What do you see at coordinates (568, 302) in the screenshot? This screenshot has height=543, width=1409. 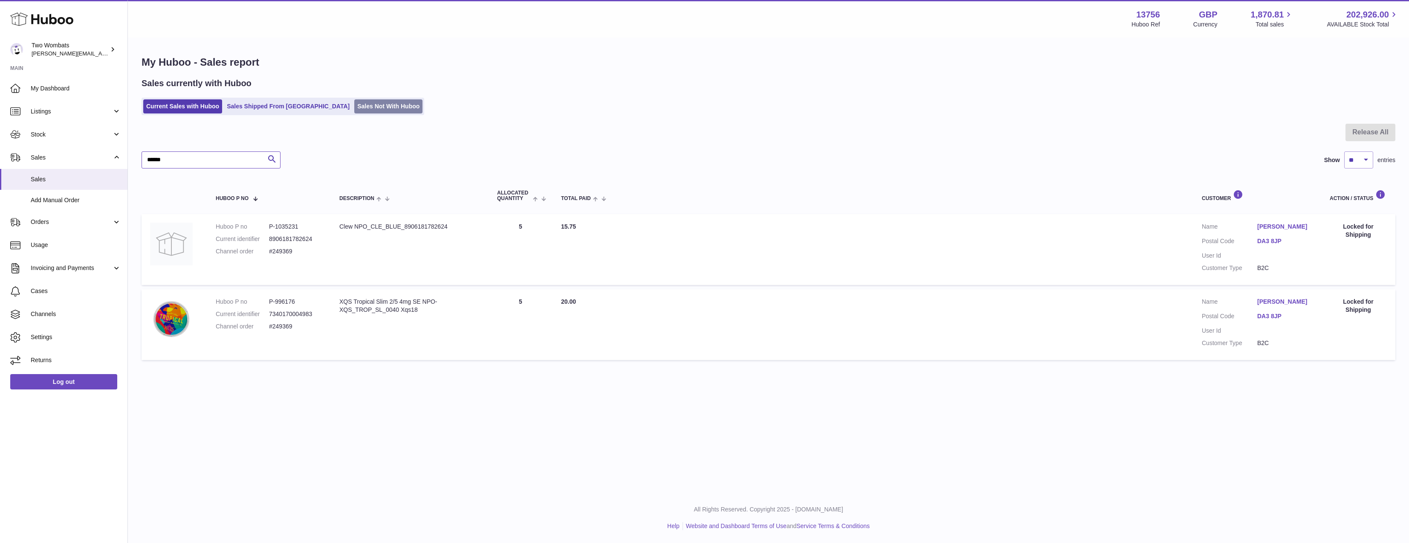 I see `span: 20.00` at bounding box center [568, 302].